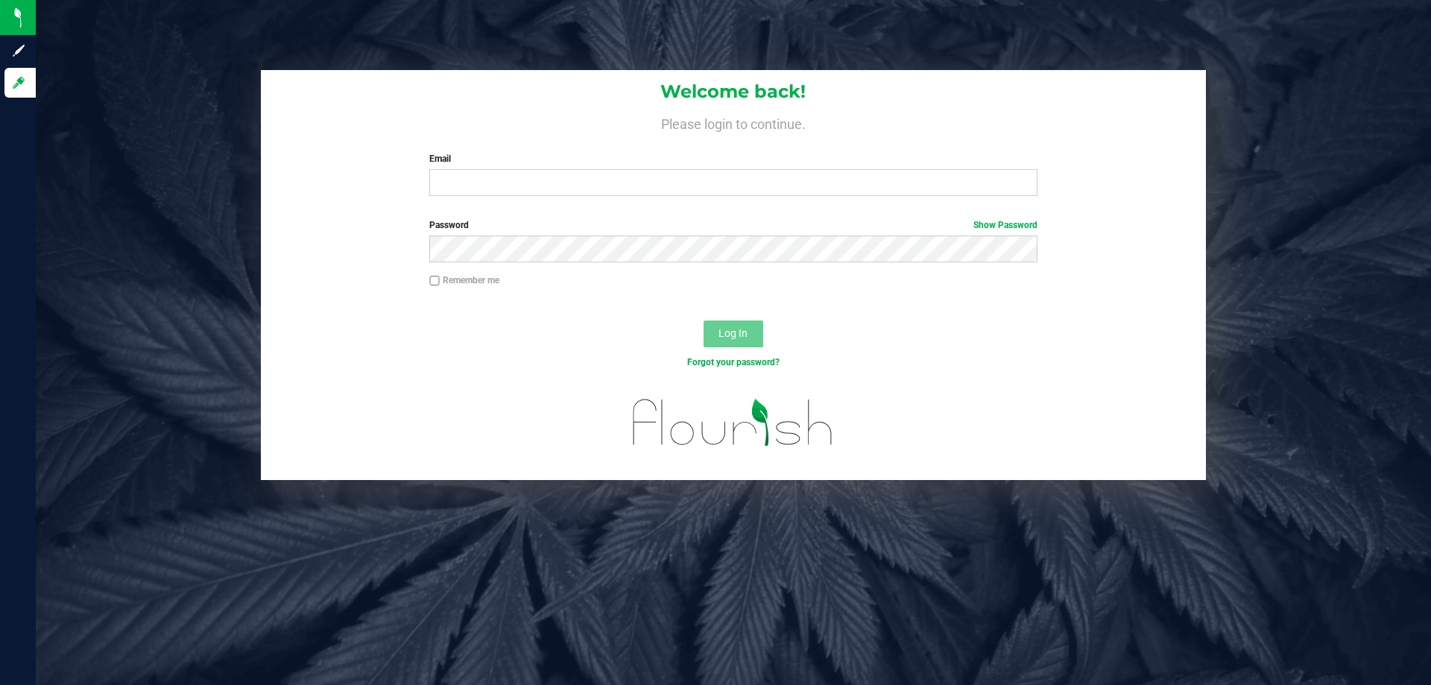 This screenshot has width=1431, height=685. I want to click on span: Password, so click(449, 225).